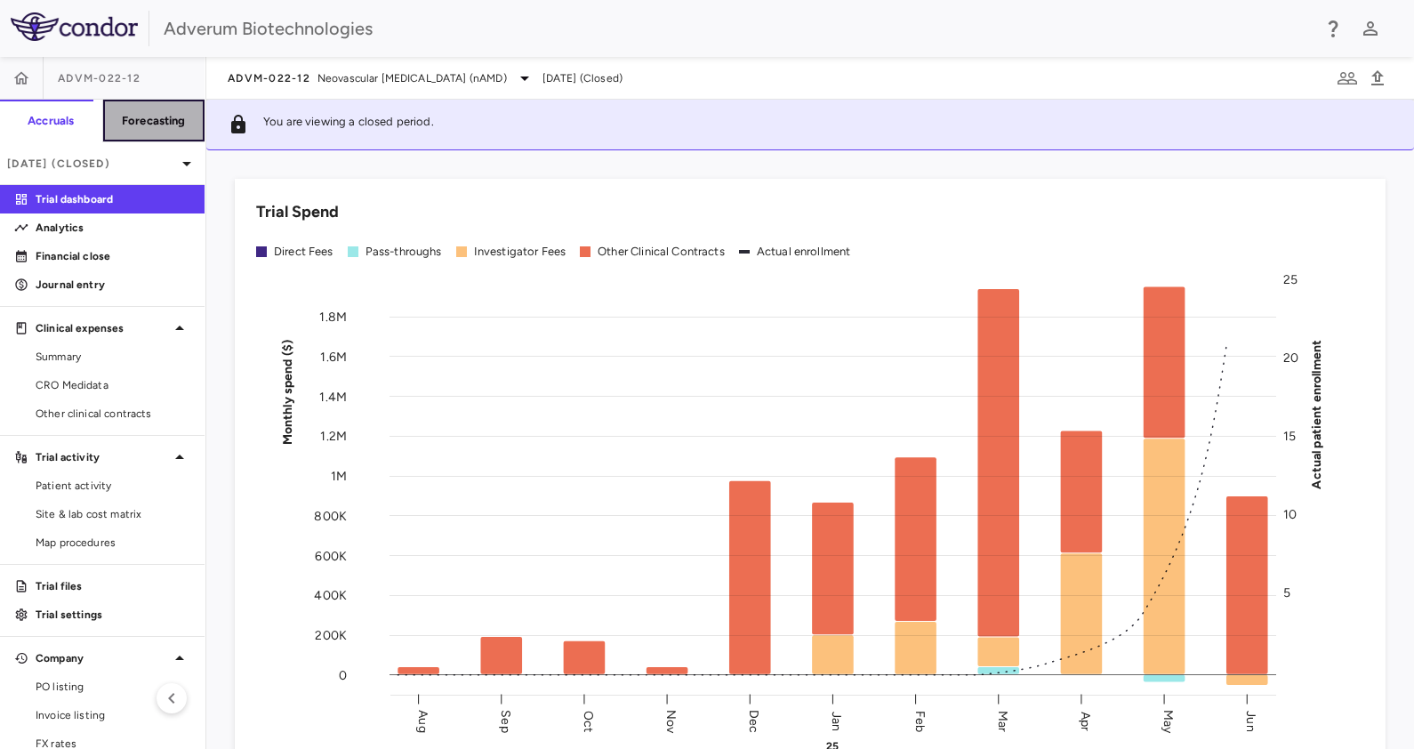 This screenshot has height=749, width=1414. Describe the element at coordinates (661, 252) in the screenshot. I see `div: Other Clinical Contracts` at that location.